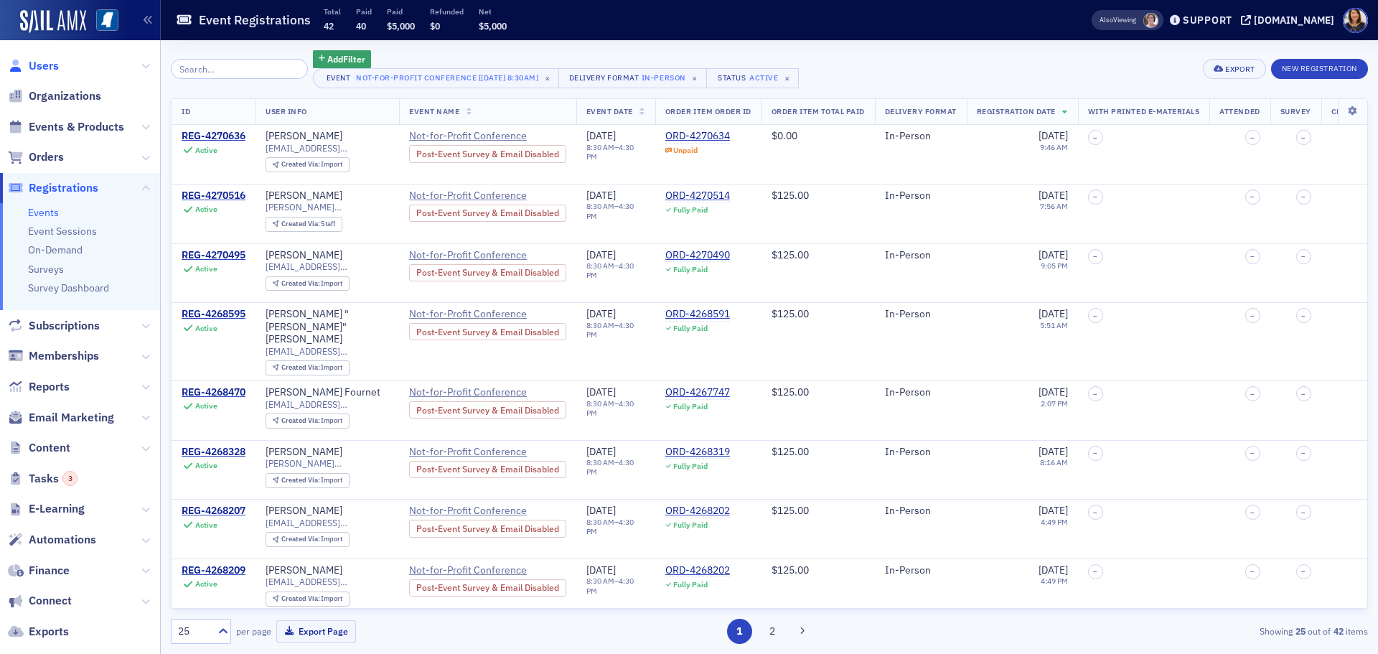  What do you see at coordinates (107, 20) in the screenshot?
I see `img: SailAMX` at bounding box center [107, 20].